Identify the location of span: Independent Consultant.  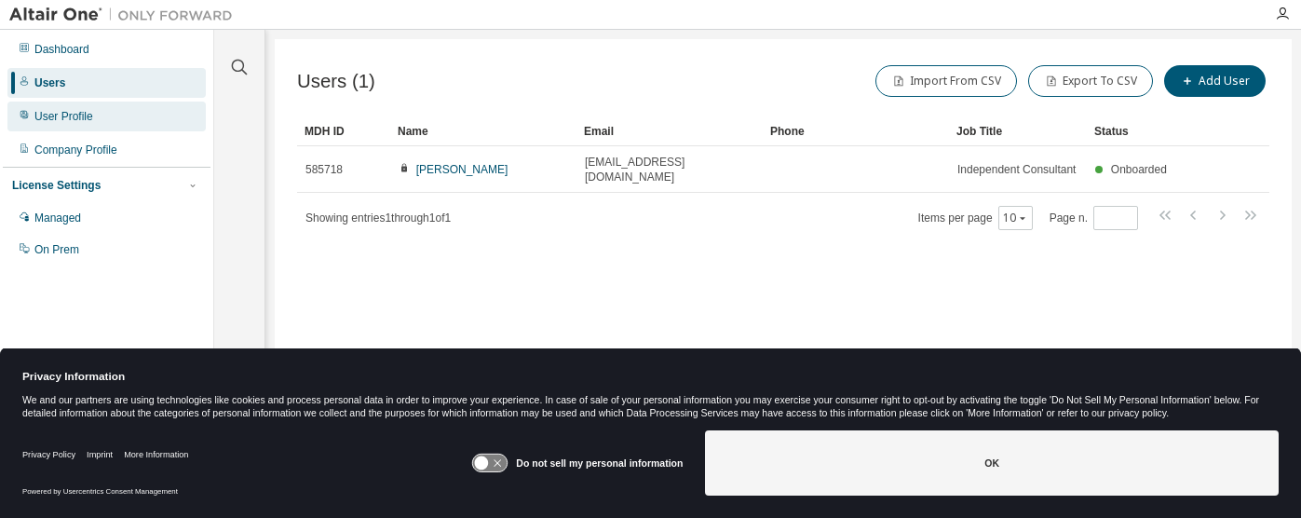
(1016, 170).